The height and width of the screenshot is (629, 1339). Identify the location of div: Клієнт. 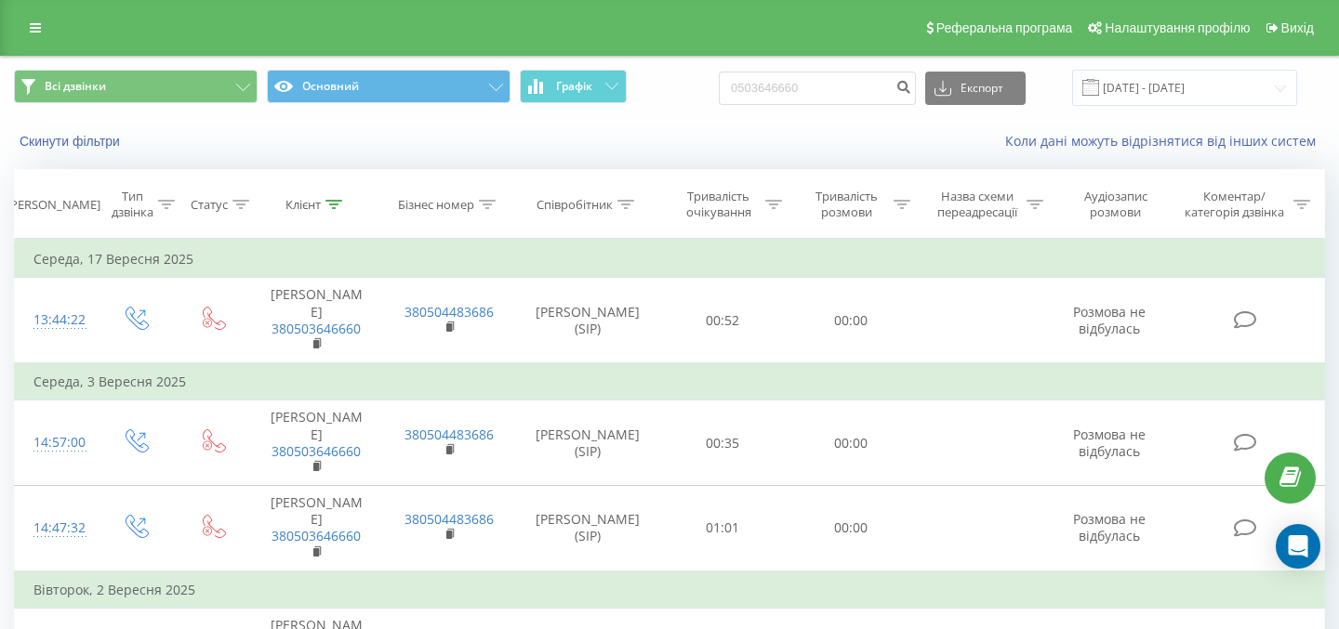
(303, 205).